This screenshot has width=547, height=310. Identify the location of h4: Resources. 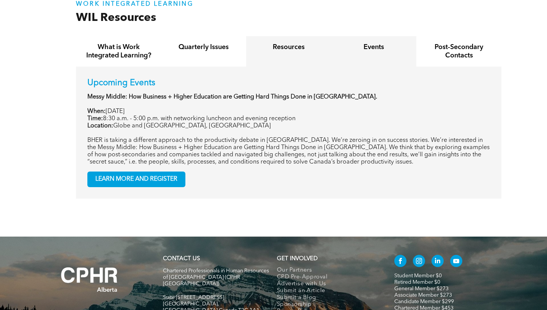
(289, 47).